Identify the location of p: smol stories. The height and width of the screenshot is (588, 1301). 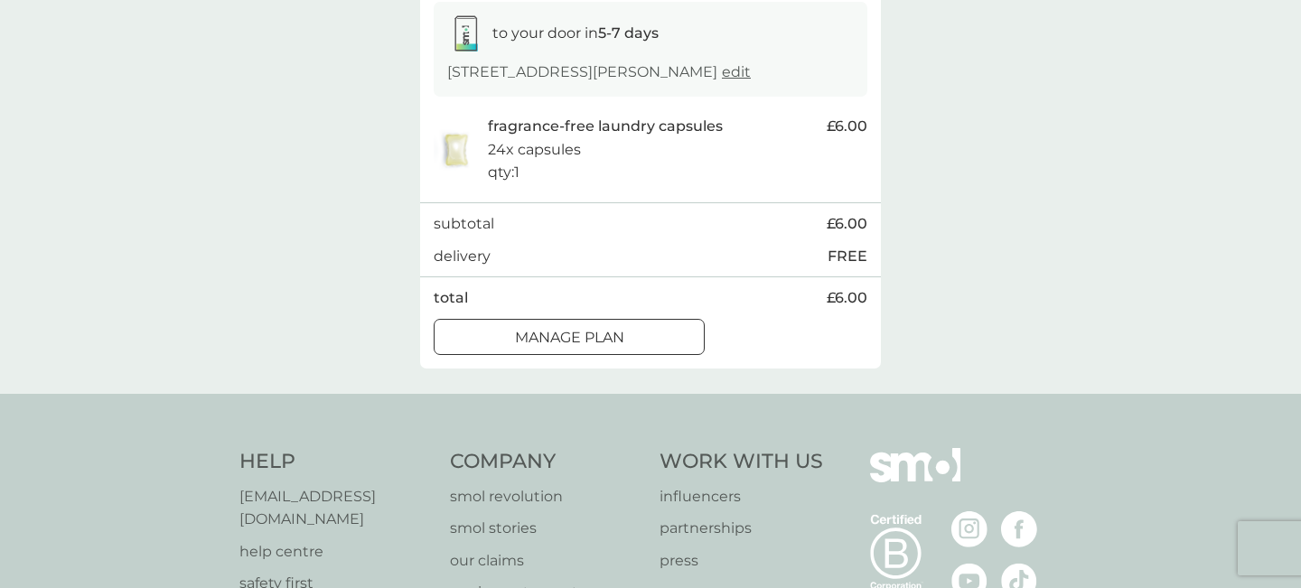
(546, 529).